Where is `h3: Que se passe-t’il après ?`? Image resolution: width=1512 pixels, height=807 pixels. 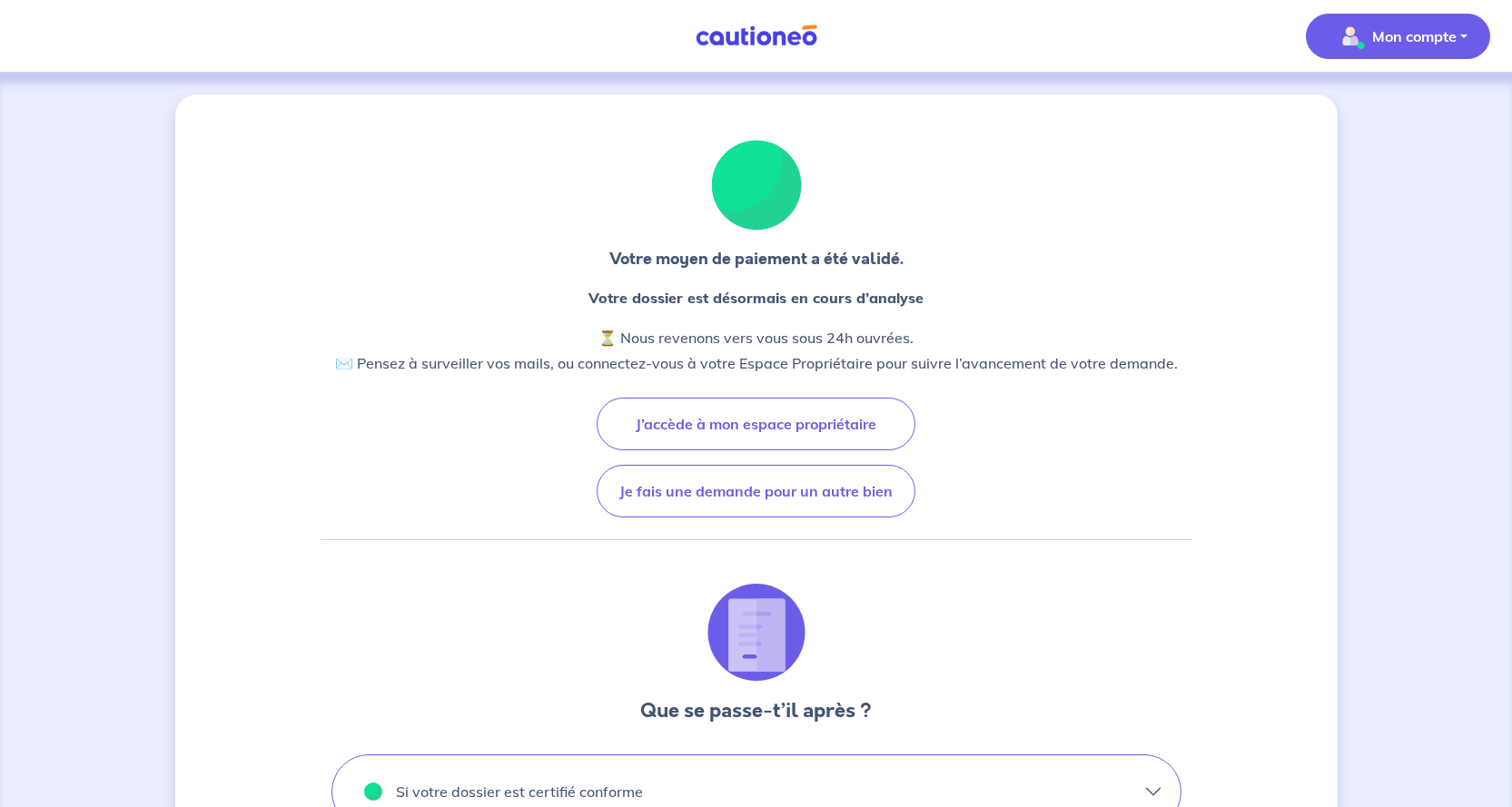 h3: Que se passe-t’il après ? is located at coordinates (756, 711).